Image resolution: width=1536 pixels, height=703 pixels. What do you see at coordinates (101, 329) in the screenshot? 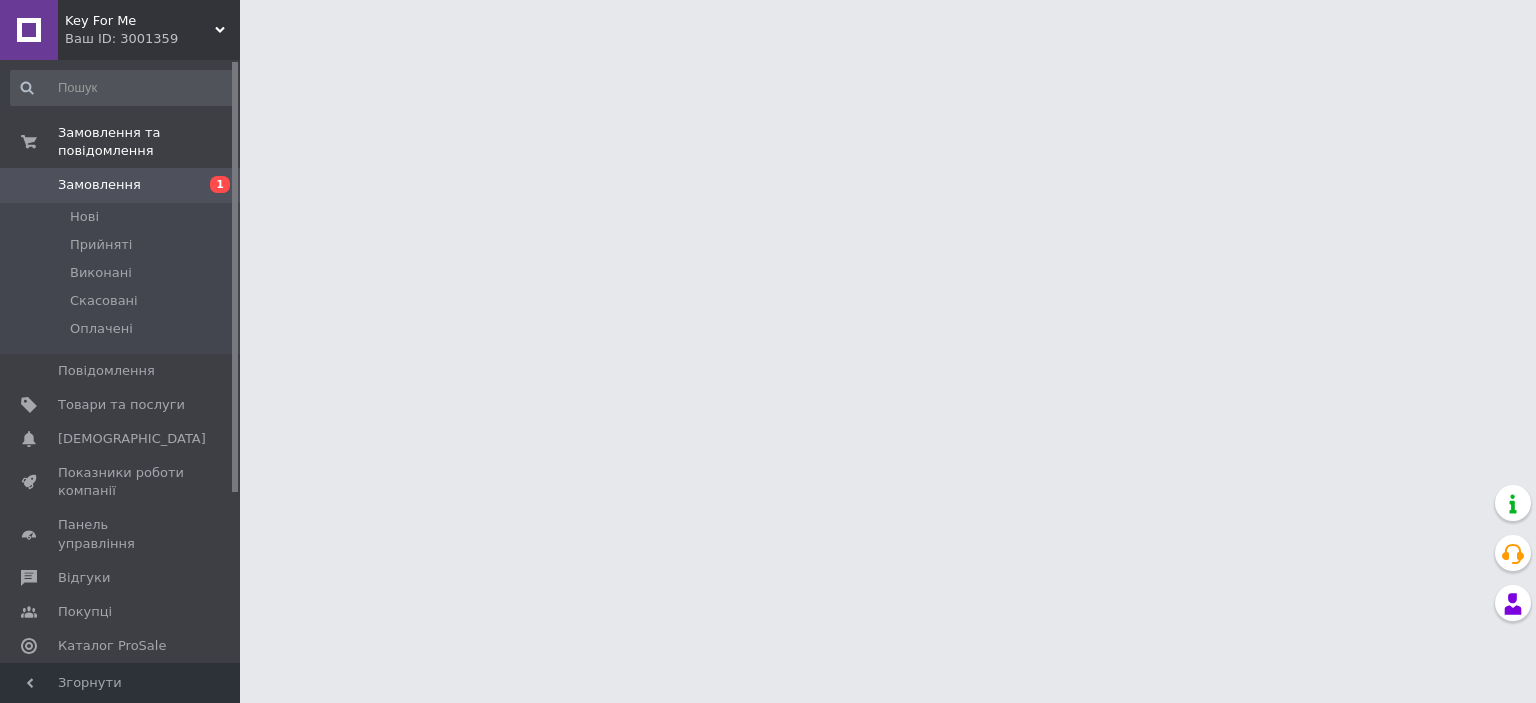
I see `span: Оплачені` at bounding box center [101, 329].